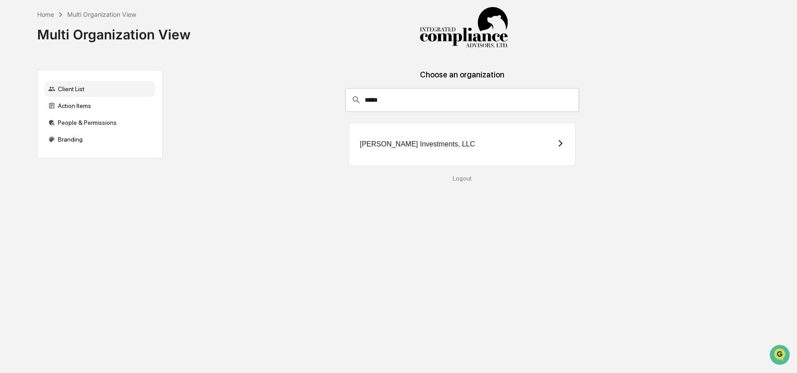 The height and width of the screenshot is (373, 797). I want to click on img: Integrated Compliance Advisors, so click(464, 28).